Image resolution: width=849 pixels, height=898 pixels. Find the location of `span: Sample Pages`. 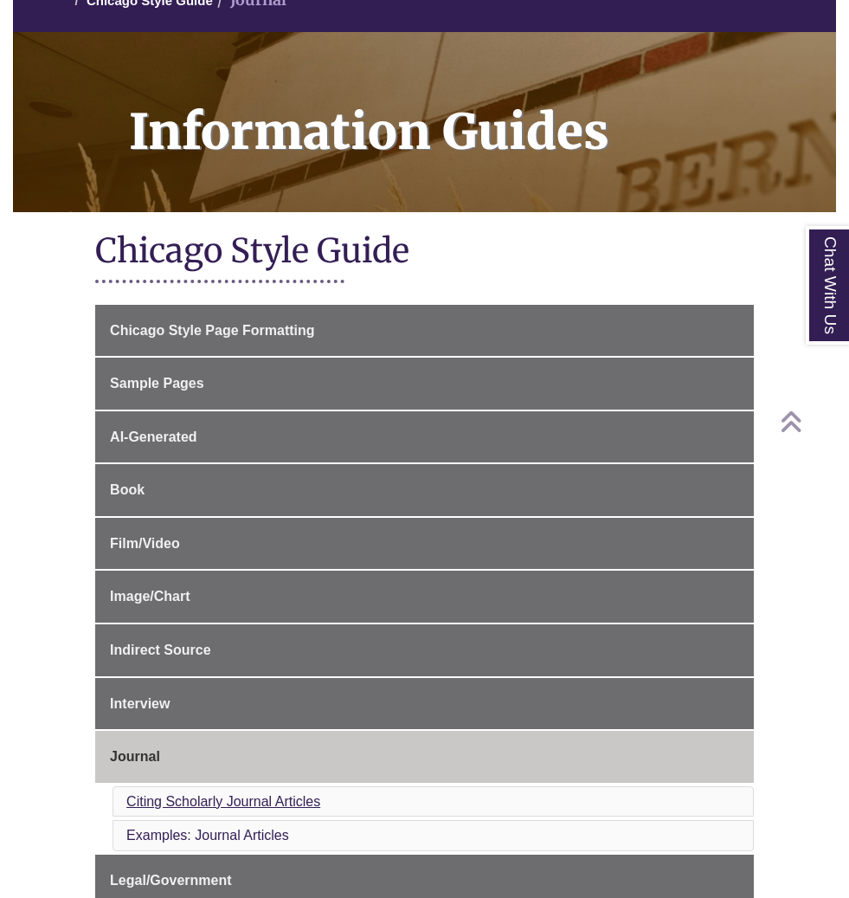

span: Sample Pages is located at coordinates (157, 383).